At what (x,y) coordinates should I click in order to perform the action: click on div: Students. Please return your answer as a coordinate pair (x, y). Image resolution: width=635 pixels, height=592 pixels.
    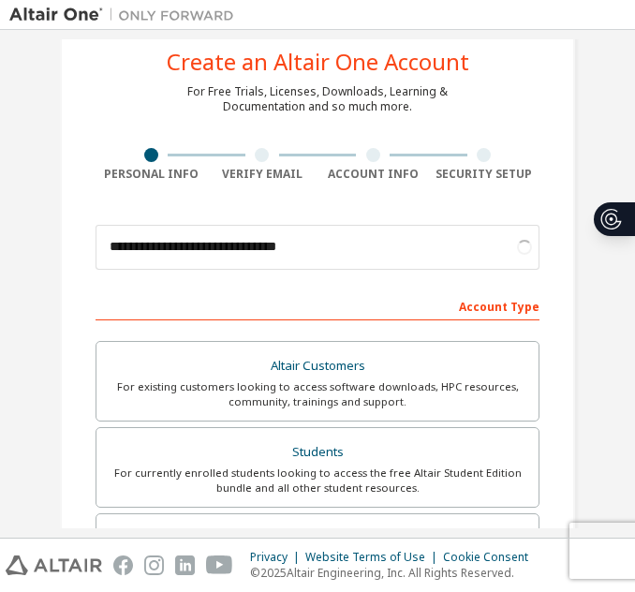
    Looking at the image, I should click on (317, 452).